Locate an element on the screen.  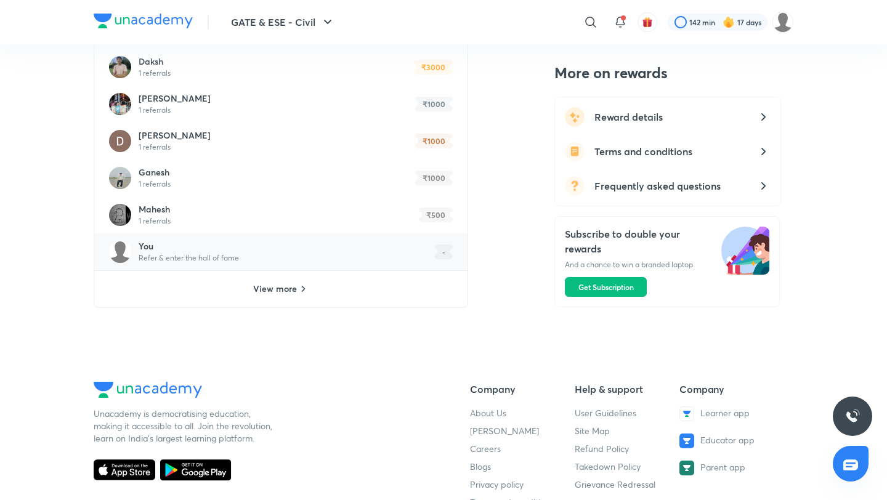
img: Educator app is located at coordinates (687, 441).